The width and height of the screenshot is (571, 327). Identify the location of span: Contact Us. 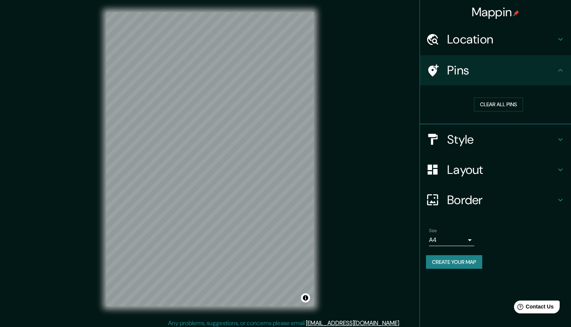
(36, 9).